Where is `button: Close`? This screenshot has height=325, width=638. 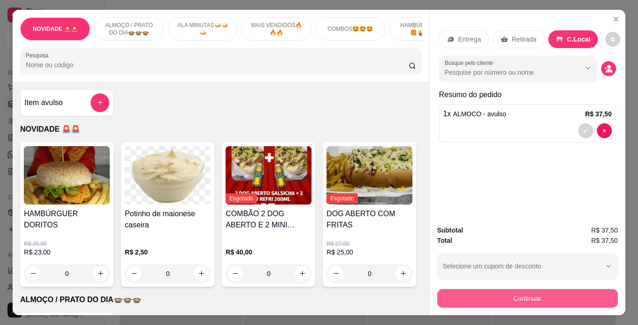
button: Close is located at coordinates (616, 19).